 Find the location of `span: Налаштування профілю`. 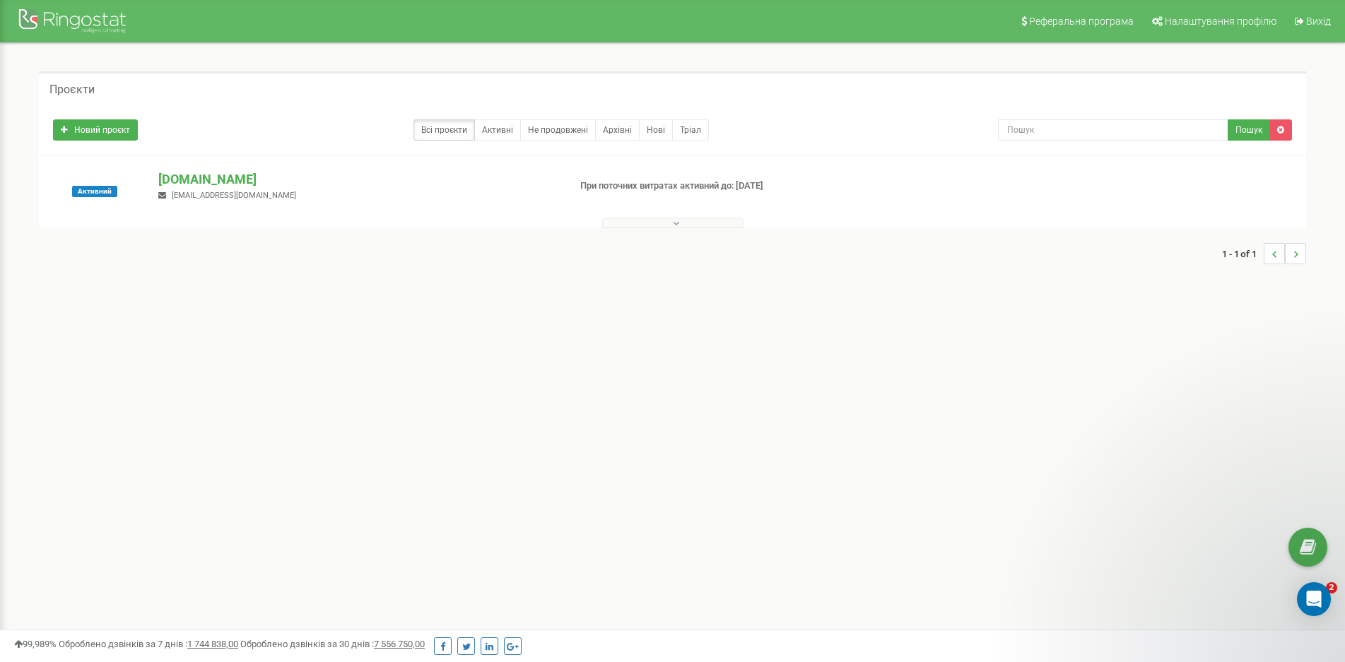

span: Налаштування профілю is located at coordinates (1220, 21).